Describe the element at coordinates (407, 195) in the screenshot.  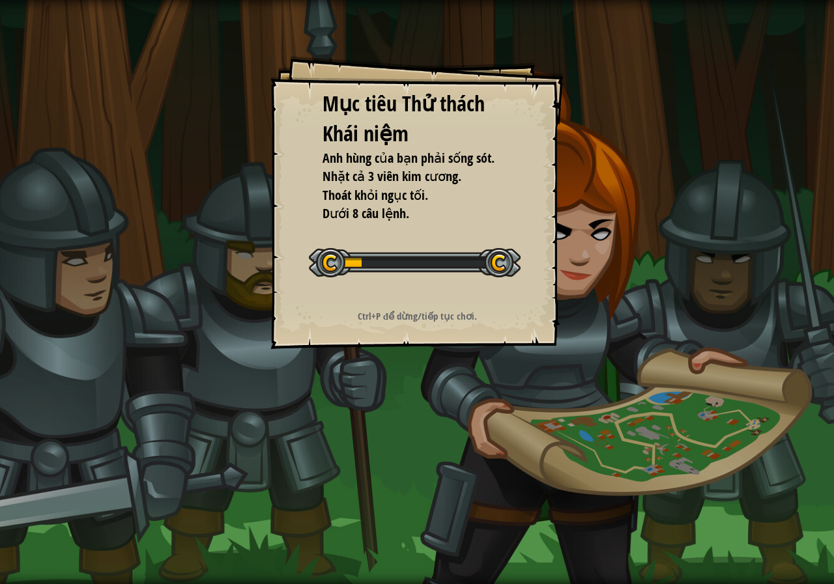
I see `li: Thoát khỏi ngục tối.` at that location.